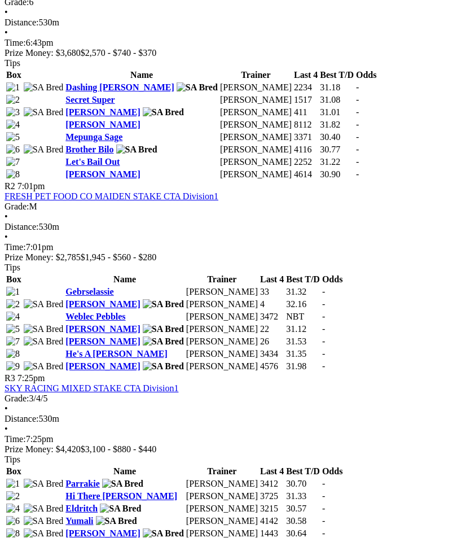  What do you see at coordinates (272, 304) in the screenshot?
I see `td: 4` at bounding box center [272, 304].